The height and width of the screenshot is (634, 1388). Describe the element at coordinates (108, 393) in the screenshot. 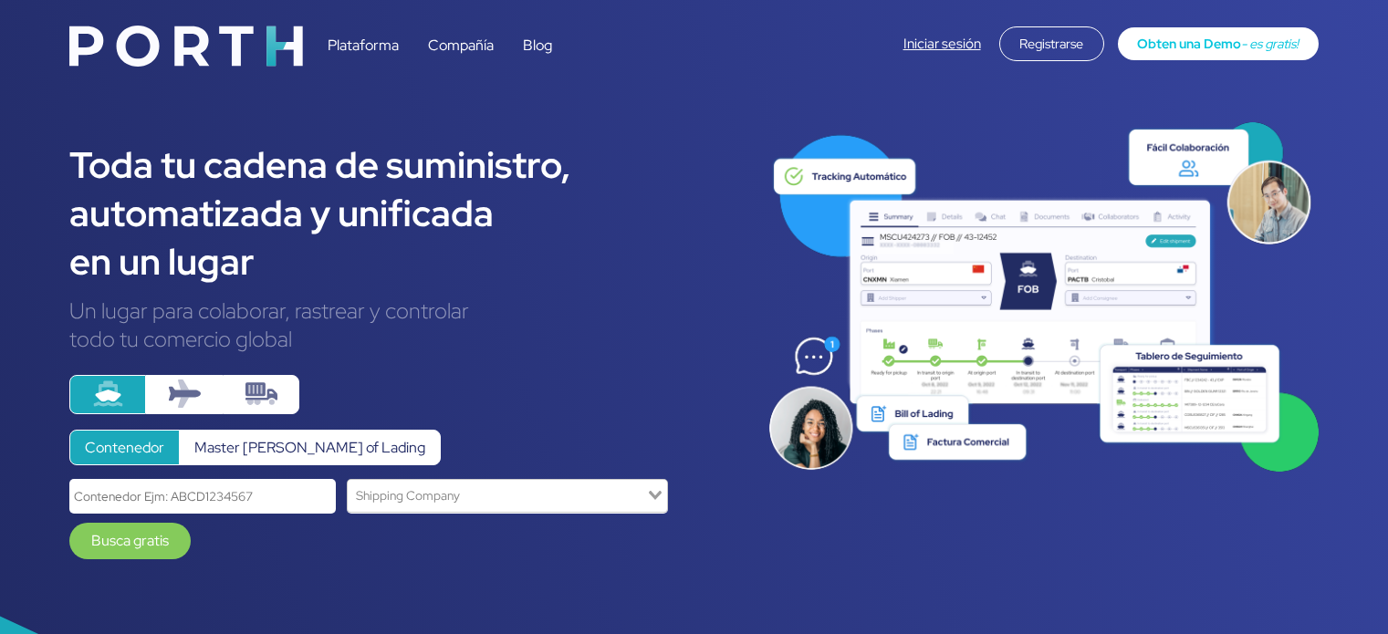

I see `img: ship.svg` at that location.